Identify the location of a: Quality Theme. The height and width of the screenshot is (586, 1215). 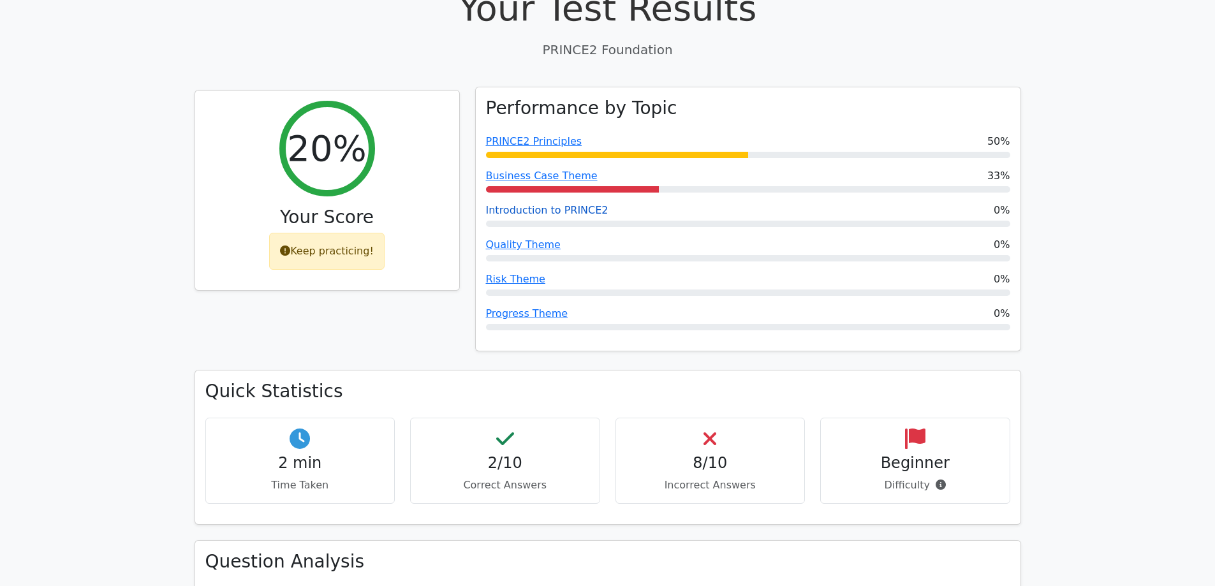
(523, 244).